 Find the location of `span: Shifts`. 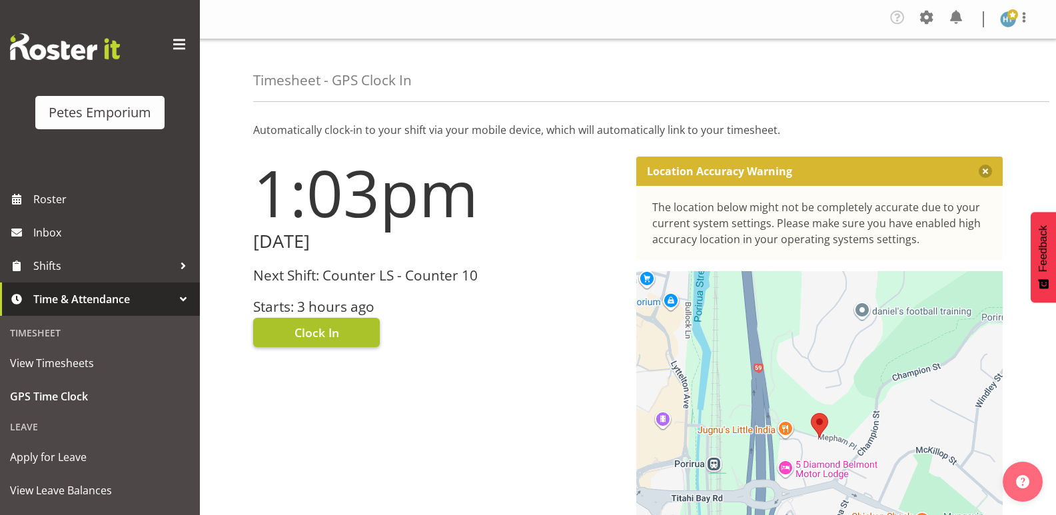

span: Shifts is located at coordinates (103, 266).